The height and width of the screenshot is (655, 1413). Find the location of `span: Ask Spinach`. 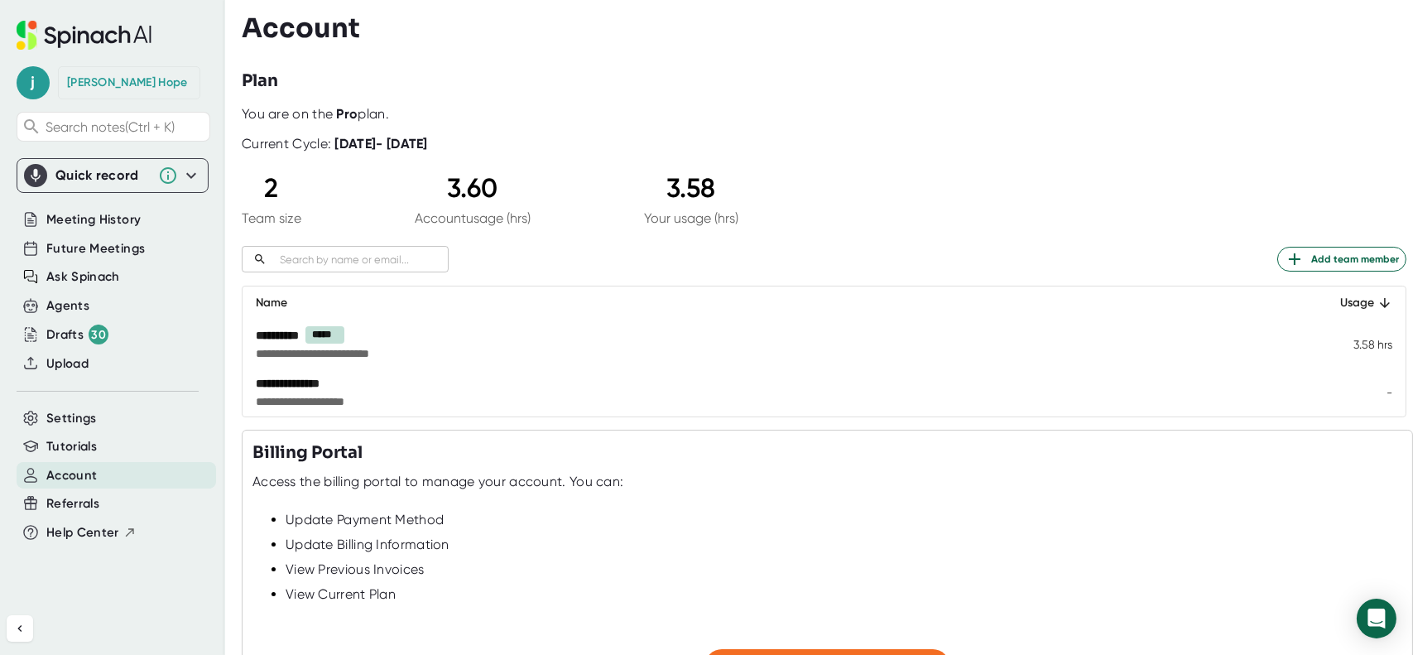

span: Ask Spinach is located at coordinates (83, 276).